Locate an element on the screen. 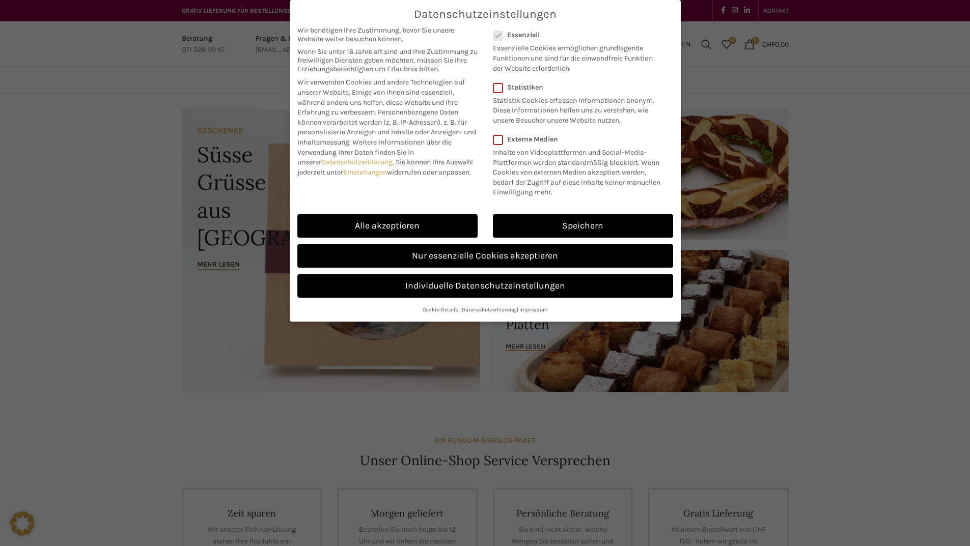  label: Externe Medien is located at coordinates (579, 139).